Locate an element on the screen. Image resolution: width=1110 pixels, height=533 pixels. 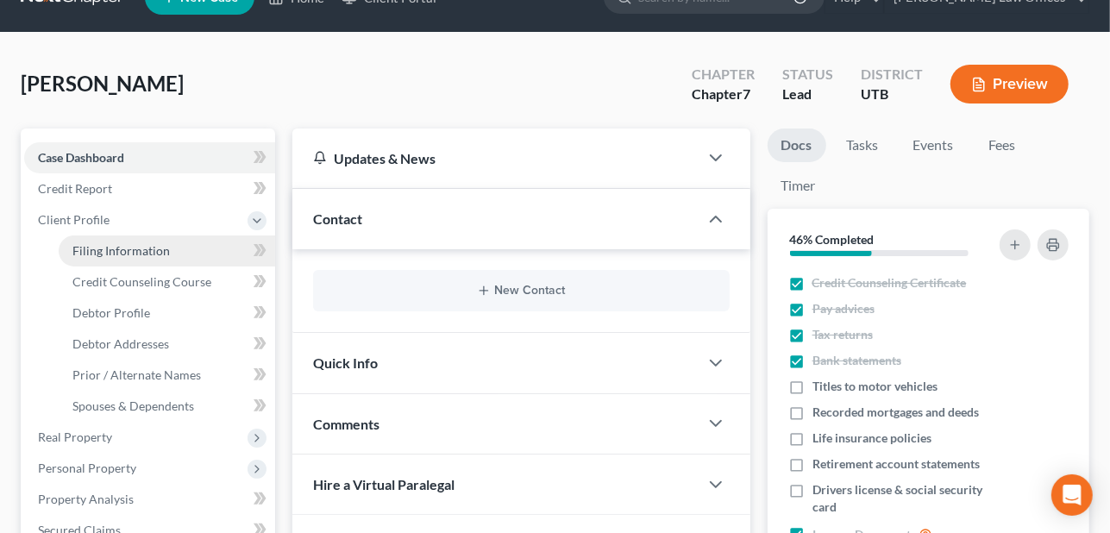
span: Prior / Alternate Names is located at coordinates (136, 374).